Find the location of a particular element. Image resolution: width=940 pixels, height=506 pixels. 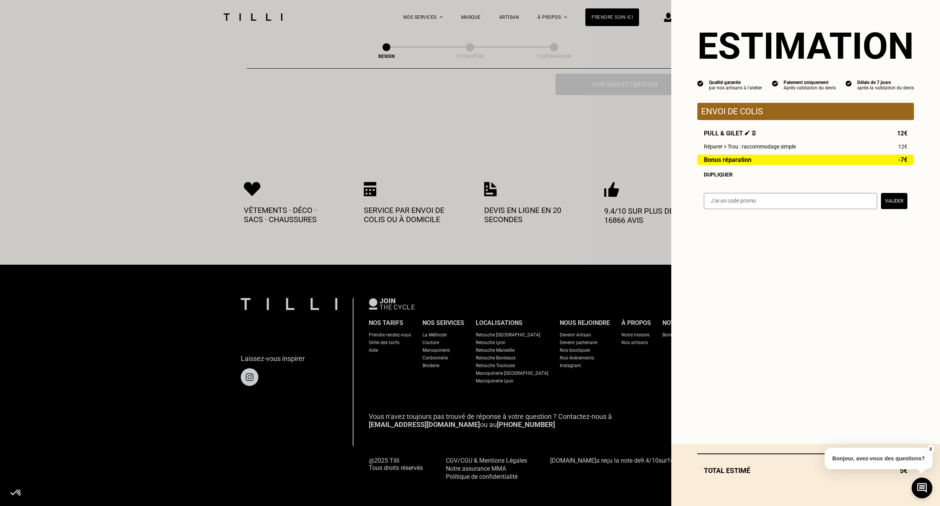

img: Éditer is located at coordinates (747, 133).